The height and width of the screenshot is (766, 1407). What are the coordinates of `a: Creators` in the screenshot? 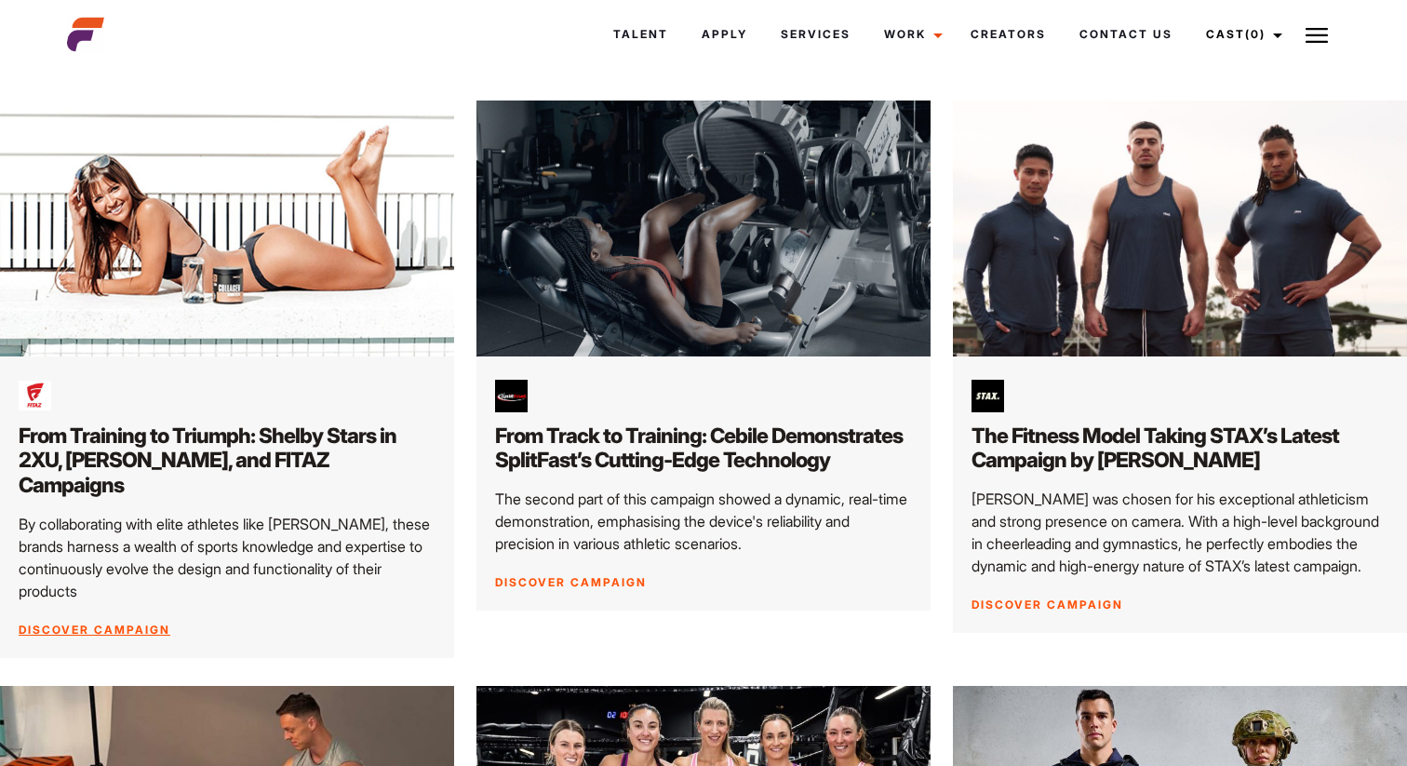 It's located at (1008, 34).